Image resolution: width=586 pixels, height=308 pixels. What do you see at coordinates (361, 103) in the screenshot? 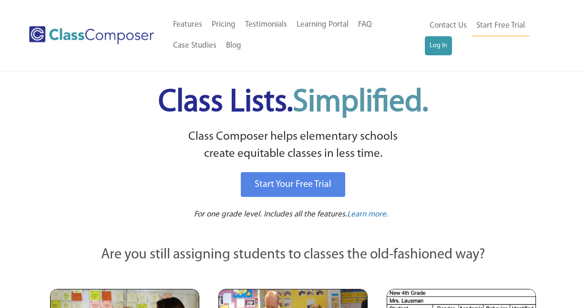
I see `span: Simplified.` at bounding box center [361, 103].